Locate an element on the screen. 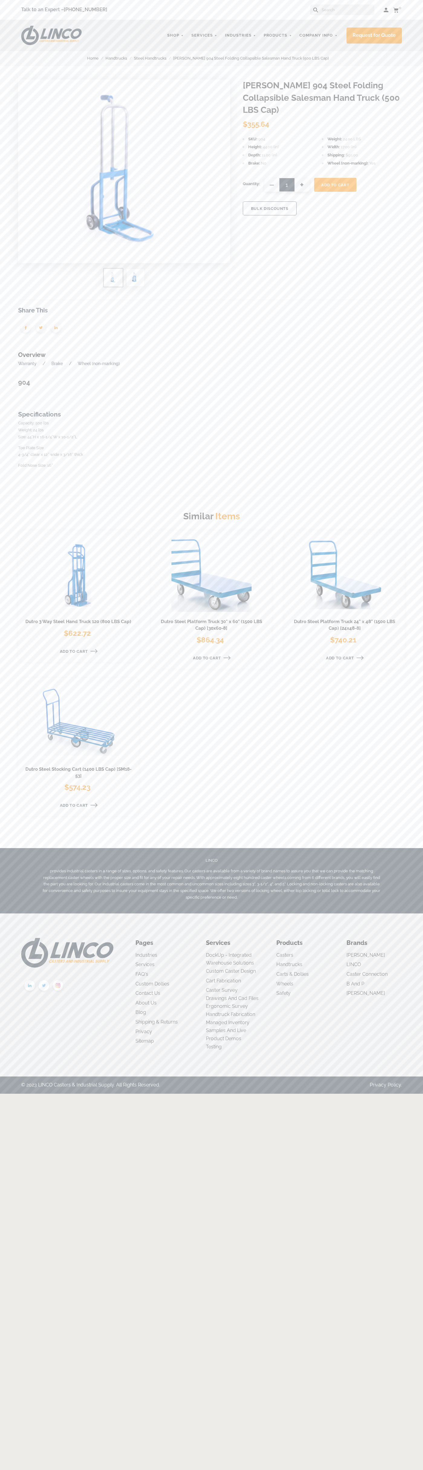 Image resolution: width=423 pixels, height=1470 pixels. a: Casters is located at coordinates (285, 955).